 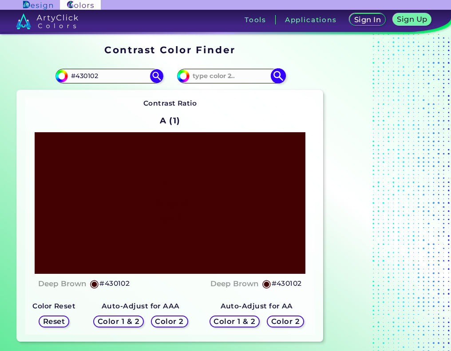 I want to click on strong: Auto-Adjust for AAA, so click(x=141, y=306).